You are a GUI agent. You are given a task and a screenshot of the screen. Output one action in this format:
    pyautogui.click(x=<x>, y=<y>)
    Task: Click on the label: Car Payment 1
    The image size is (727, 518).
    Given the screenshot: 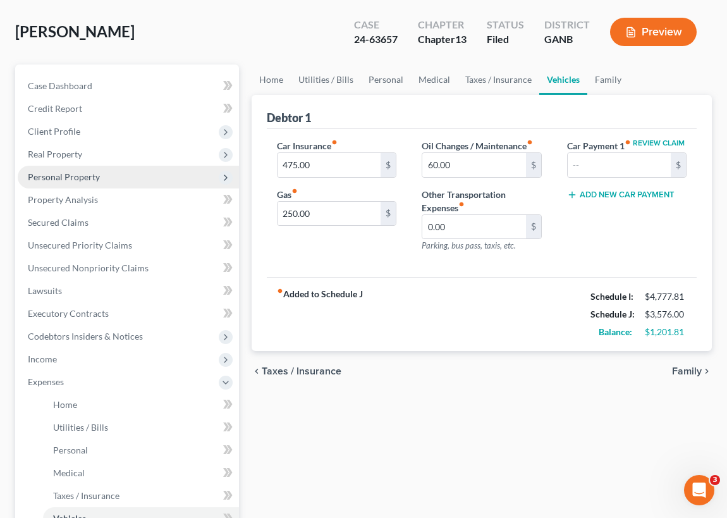 What is the action you would take?
    pyautogui.click(x=599, y=145)
    